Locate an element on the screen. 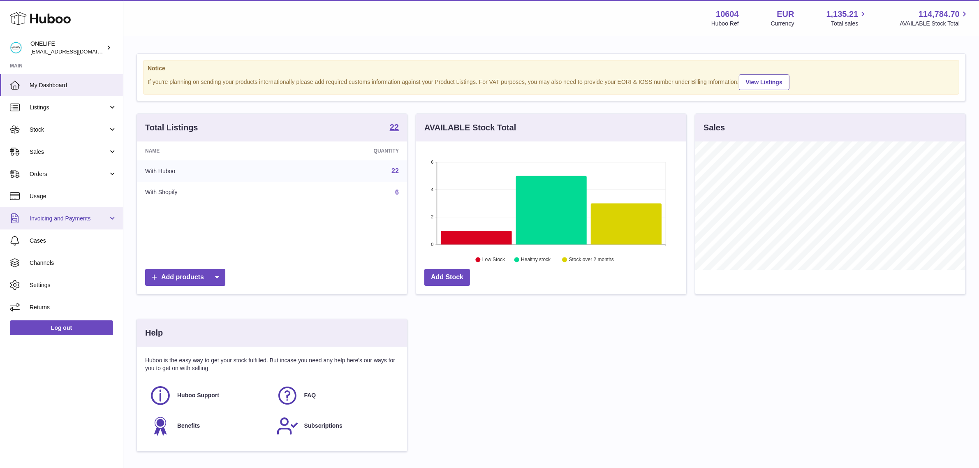  a: Huboo Support is located at coordinates (209, 396).